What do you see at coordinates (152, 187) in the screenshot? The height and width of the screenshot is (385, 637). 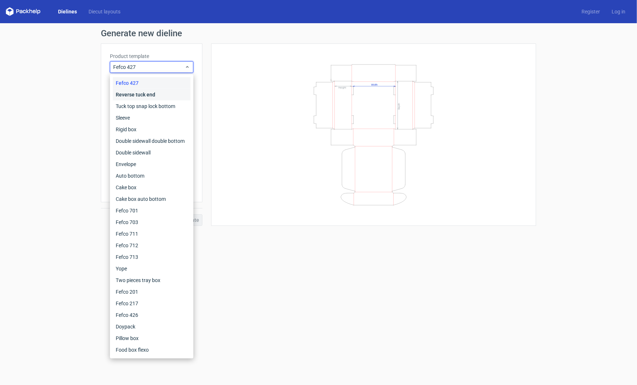 I see `div: Cake box` at bounding box center [152, 187].